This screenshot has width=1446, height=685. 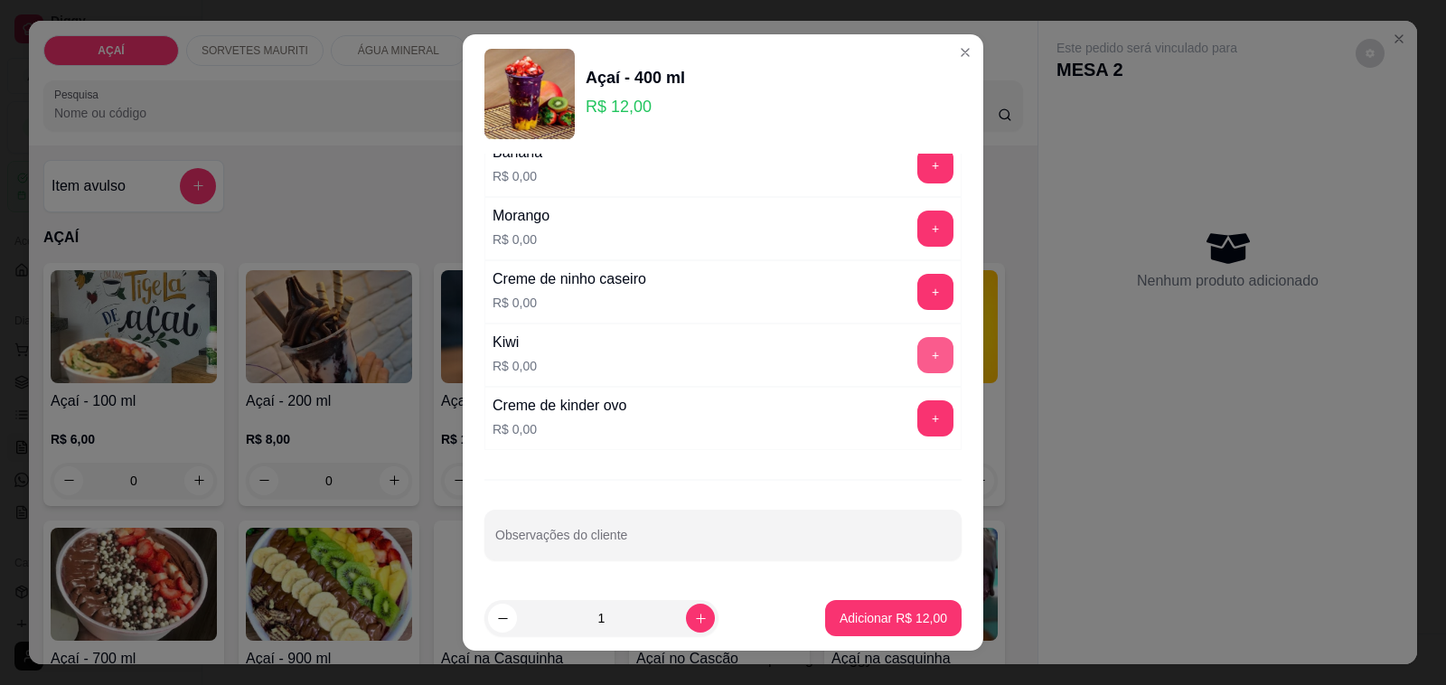 I want to click on div: Açaí - 400 ml, so click(x=635, y=78).